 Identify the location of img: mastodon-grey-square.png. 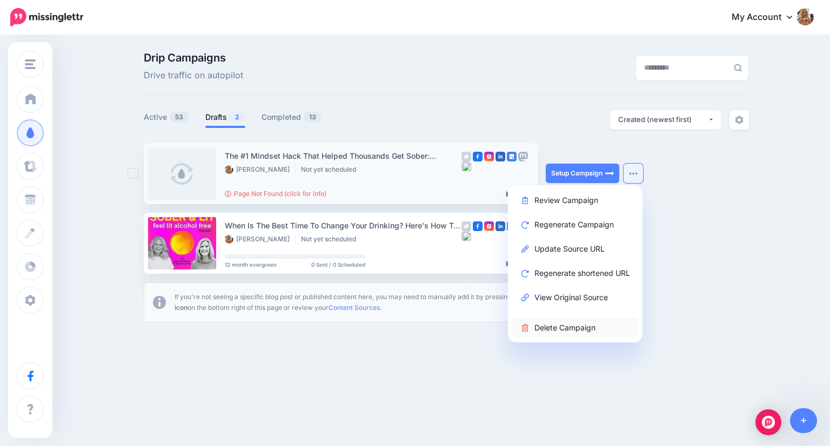
(523, 157).